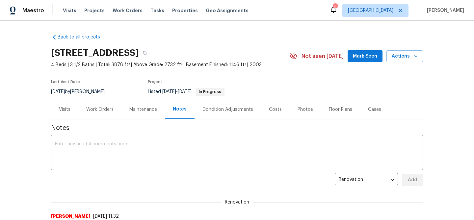 The image size is (474, 220). I want to click on div: Visits, so click(65, 110).